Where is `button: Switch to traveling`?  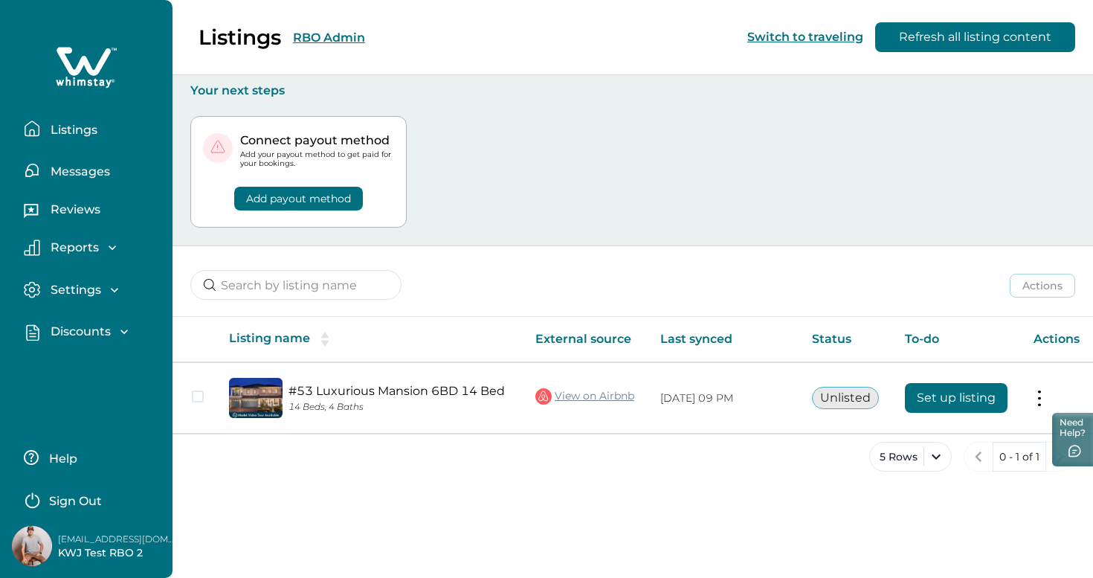
button: Switch to traveling is located at coordinates (805, 36).